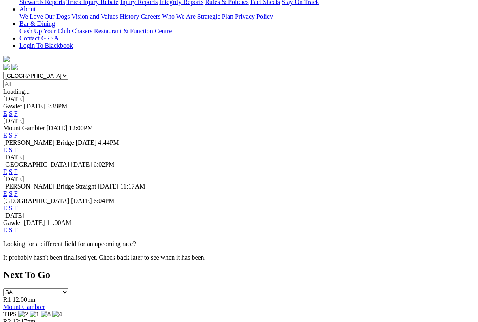  I want to click on a: Mount Gambier, so click(24, 307).